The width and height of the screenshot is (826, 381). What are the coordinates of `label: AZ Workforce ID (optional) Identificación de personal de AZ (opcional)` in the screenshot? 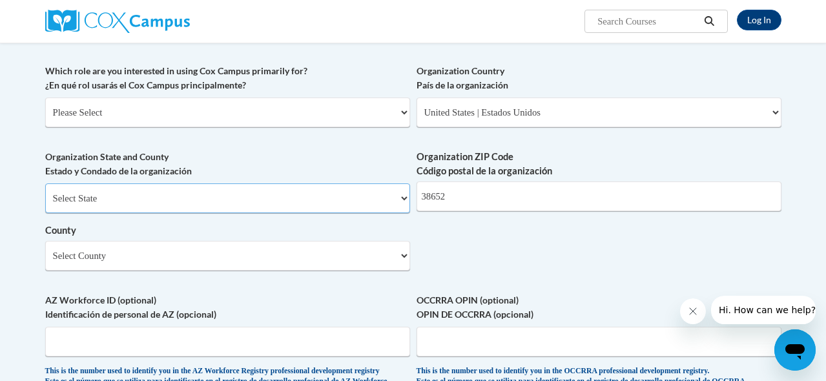 It's located at (227, 308).